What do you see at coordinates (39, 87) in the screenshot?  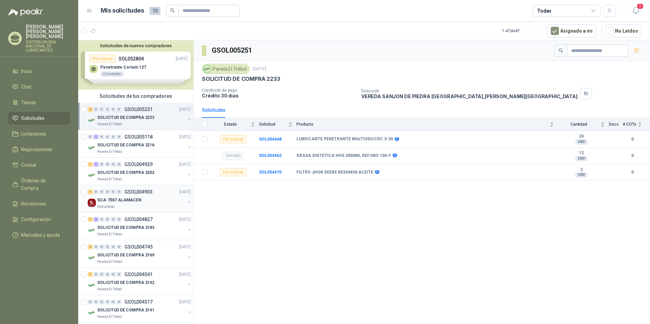 I see `a: Chat` at bounding box center [39, 87].